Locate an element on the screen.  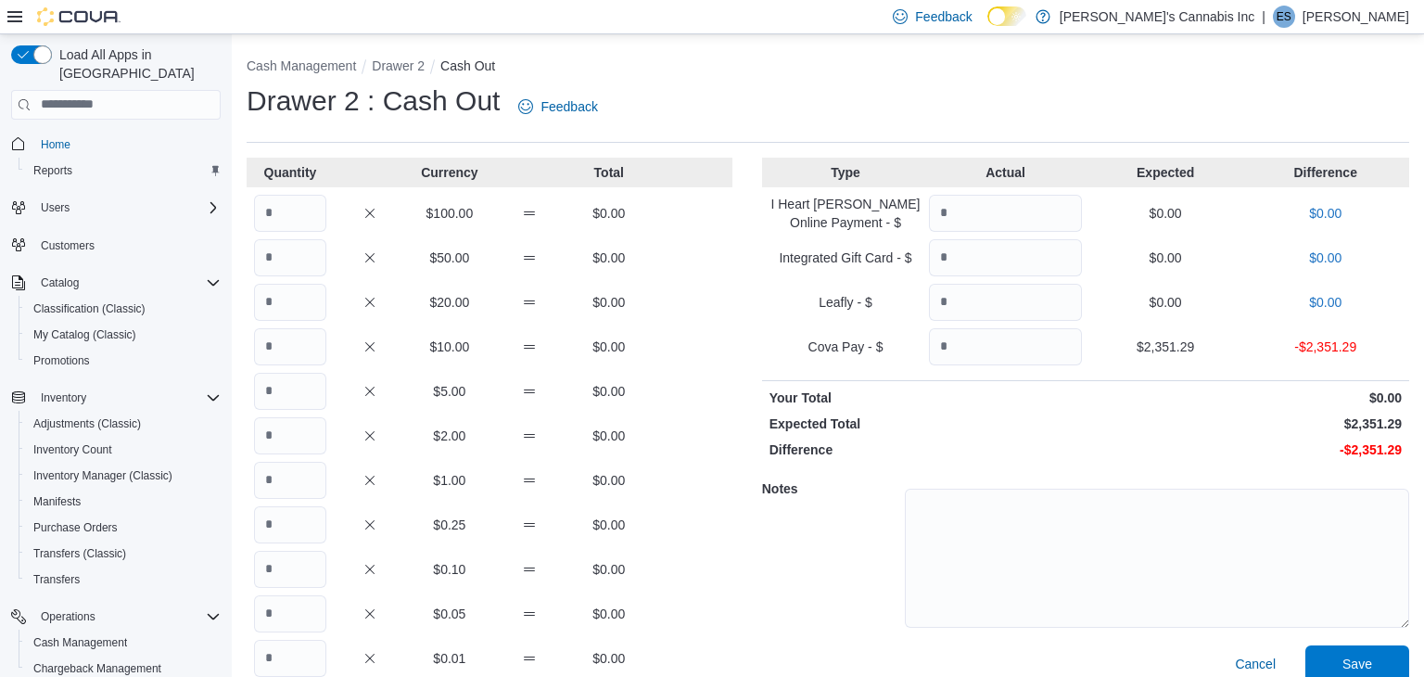
button: Transfers (Classic) is located at coordinates (123, 554).